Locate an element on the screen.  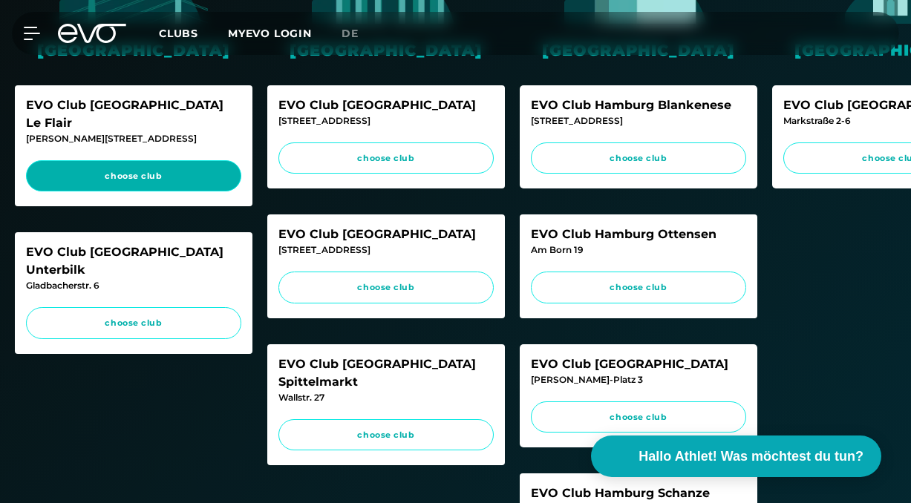
span: Hallo Athlet! Was möchtest du tun? is located at coordinates (751, 457).